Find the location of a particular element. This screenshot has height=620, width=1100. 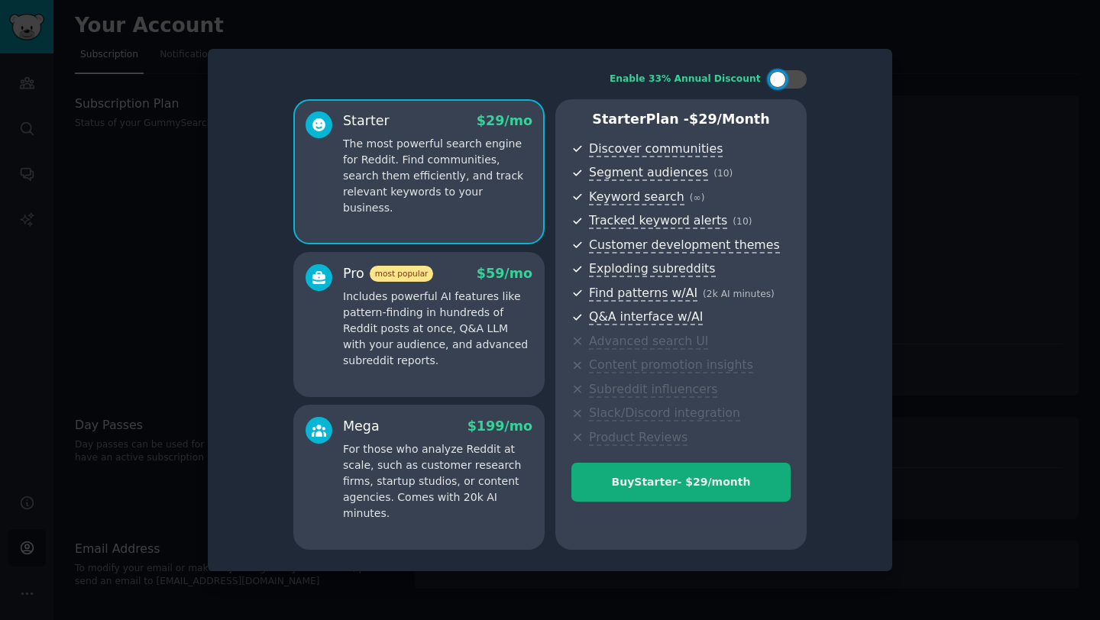

span: Q&A interface w/AI is located at coordinates (646, 317).